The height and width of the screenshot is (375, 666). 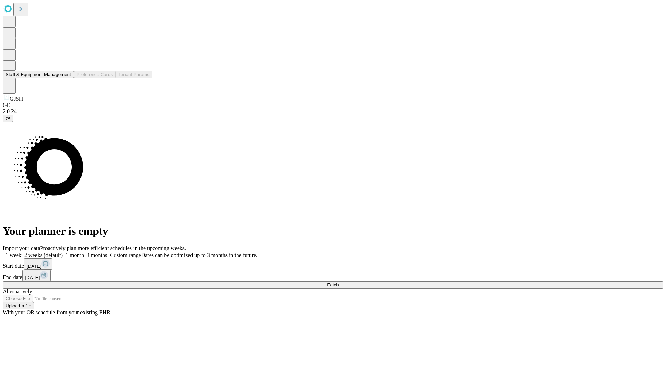 I want to click on button: Staff & Equipment Management, so click(x=38, y=74).